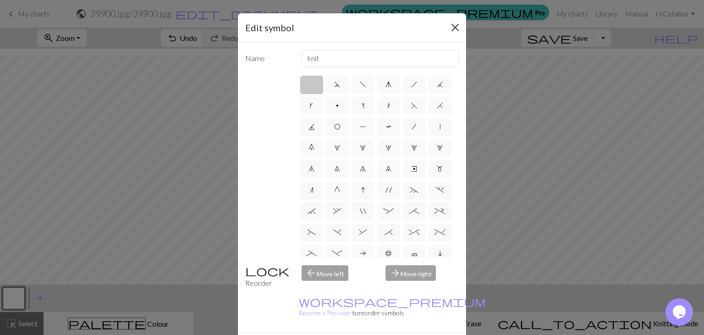 Image resolution: width=704 pixels, height=335 pixels. I want to click on span: g, so click(388, 84).